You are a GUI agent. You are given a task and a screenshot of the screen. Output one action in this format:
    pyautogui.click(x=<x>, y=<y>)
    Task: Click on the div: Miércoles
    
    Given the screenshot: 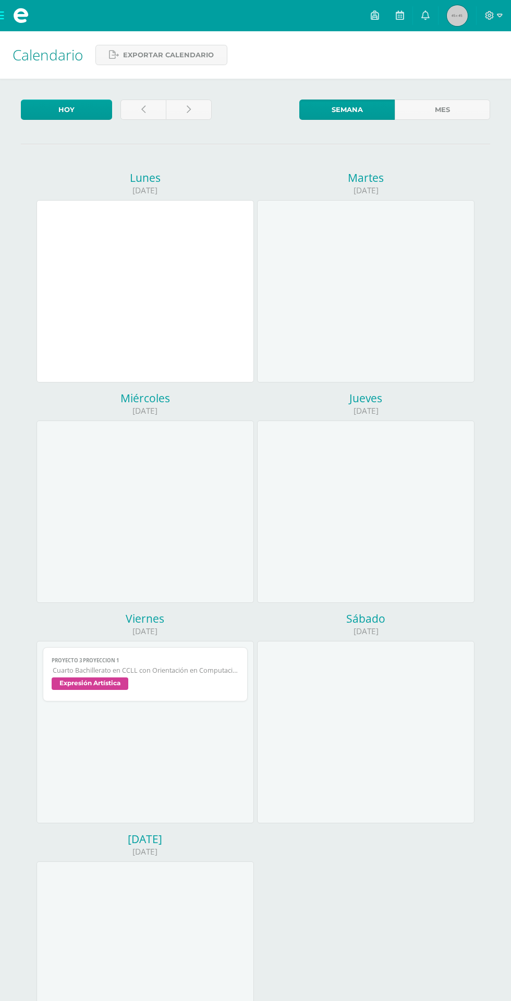 What is the action you would take?
    pyautogui.click(x=145, y=398)
    